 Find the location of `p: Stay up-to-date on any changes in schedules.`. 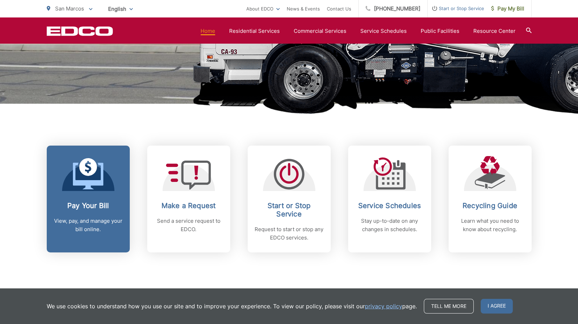

p: Stay up-to-date on any changes in schedules. is located at coordinates (390, 225).